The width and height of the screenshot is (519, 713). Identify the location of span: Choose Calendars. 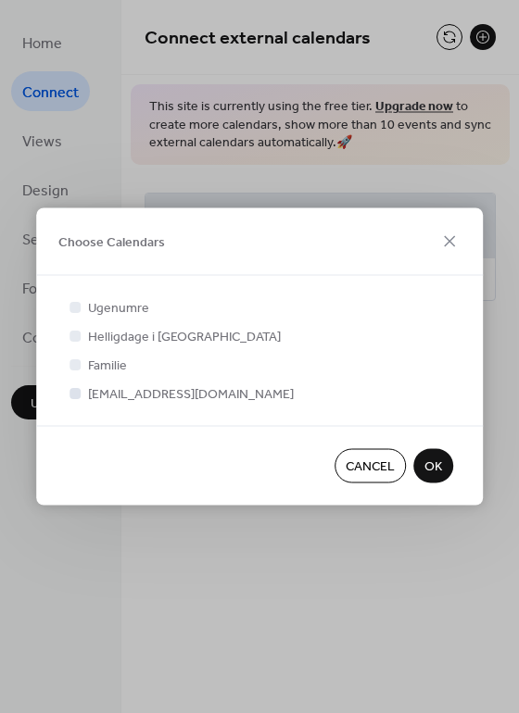
(111, 243).